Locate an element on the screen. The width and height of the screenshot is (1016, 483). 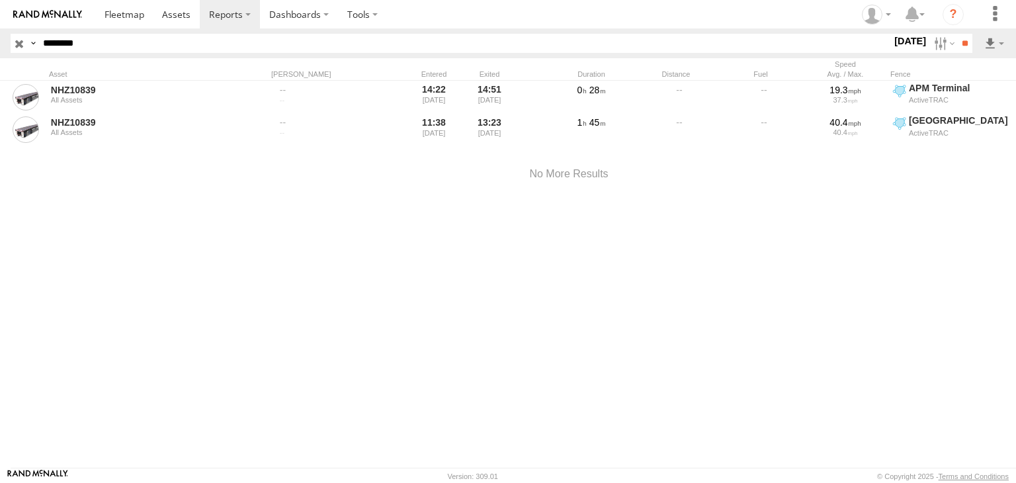
img: rand-logo.svg is located at coordinates (48, 15).